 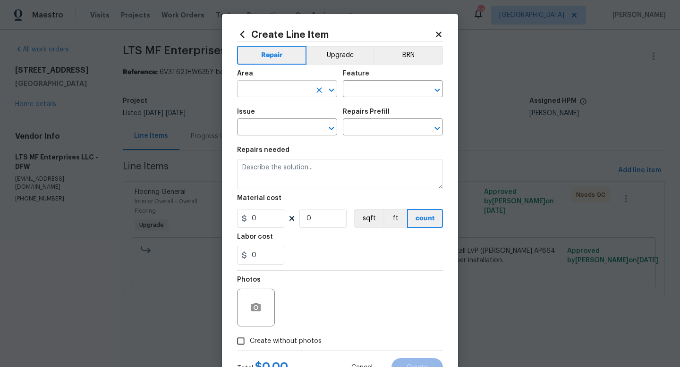 I want to click on button: BRN, so click(x=408, y=55).